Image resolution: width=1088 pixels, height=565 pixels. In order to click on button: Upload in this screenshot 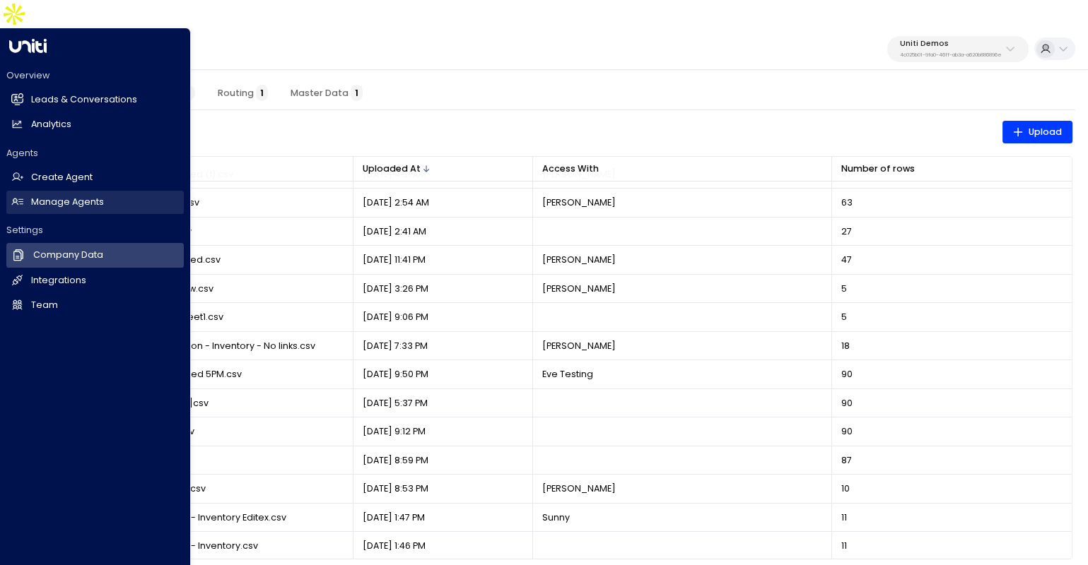, I will do `click(1037, 132)`.